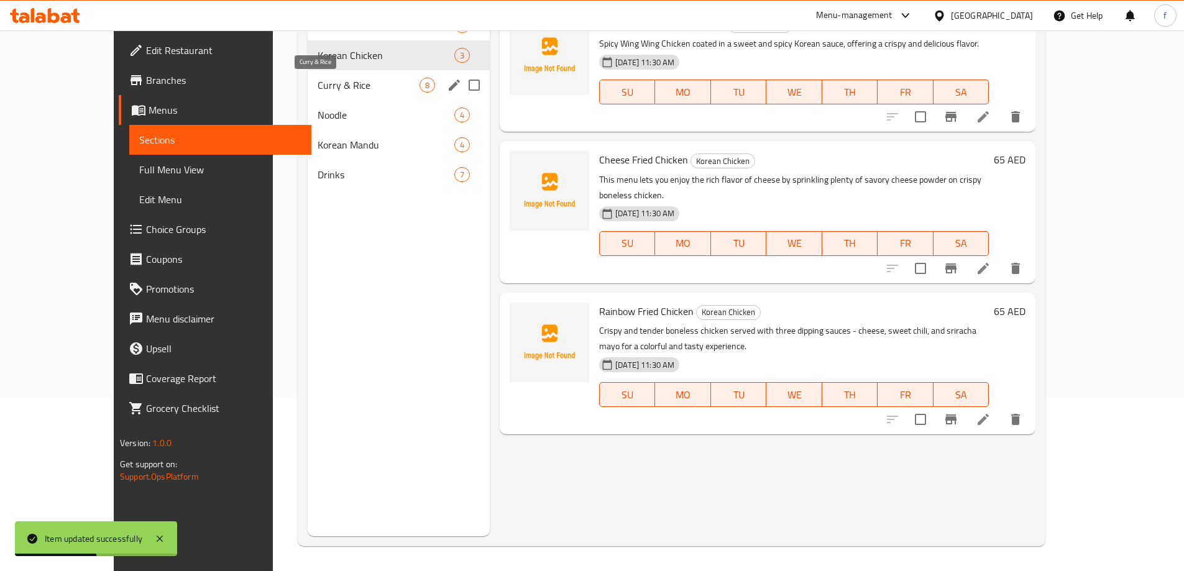 The image size is (1184, 571). What do you see at coordinates (549, 342) in the screenshot?
I see `img: Rainbow Fried Chicken` at bounding box center [549, 342].